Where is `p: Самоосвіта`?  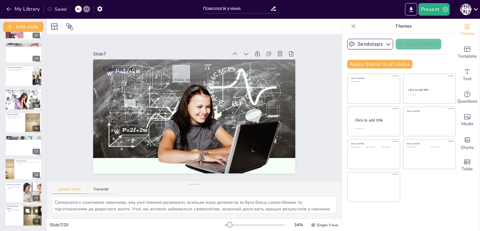
p: Самоосвіта is located at coordinates (194, 69).